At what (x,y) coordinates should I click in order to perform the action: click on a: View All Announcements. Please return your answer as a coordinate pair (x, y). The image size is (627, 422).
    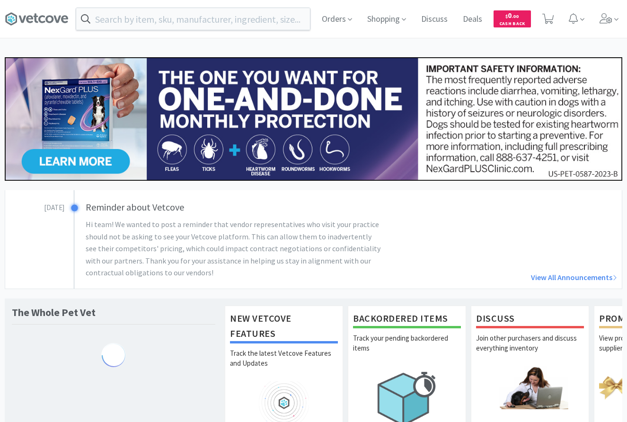
    Looking at the image, I should click on (519, 278).